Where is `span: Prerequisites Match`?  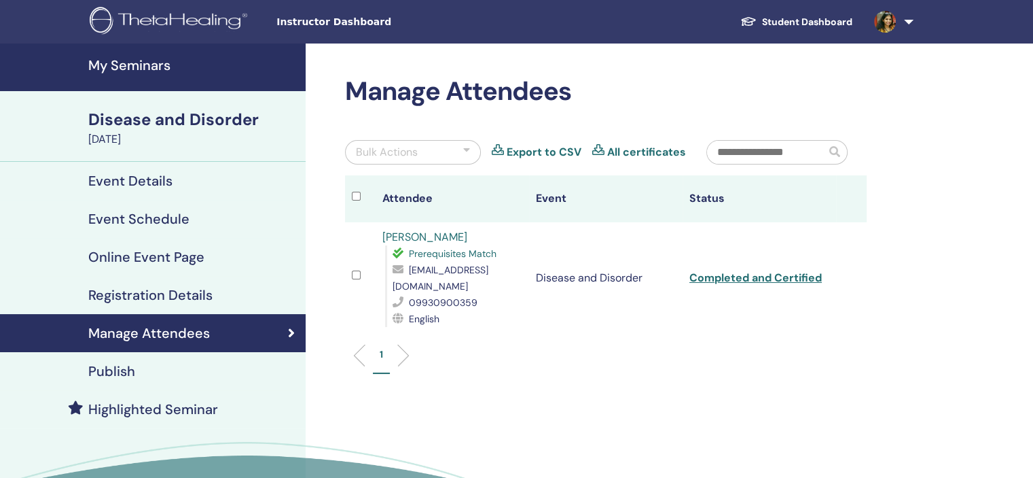 span: Prerequisites Match is located at coordinates (453, 253).